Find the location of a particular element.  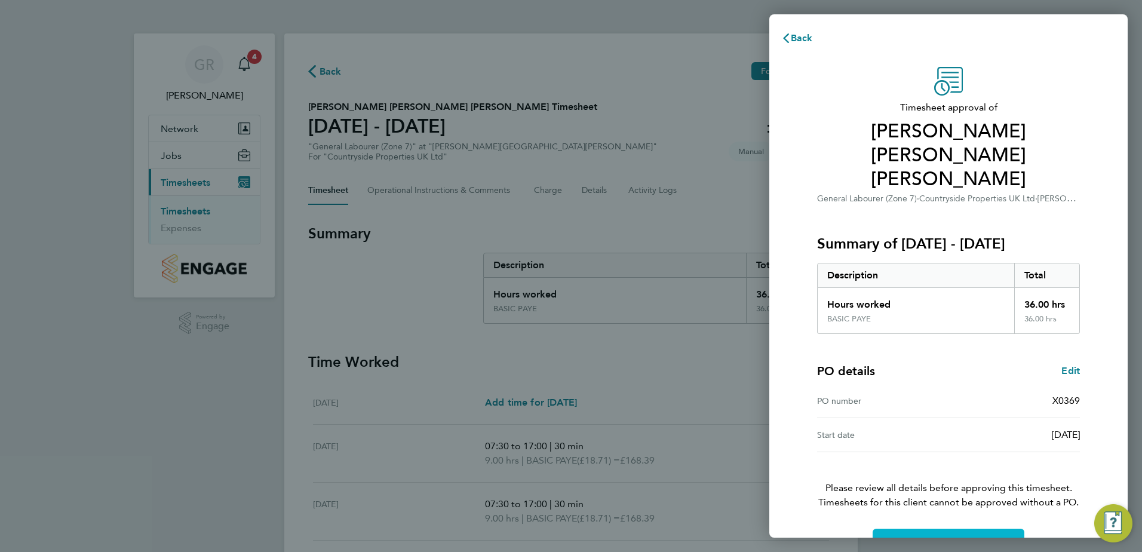

a: Edit is located at coordinates (1070, 371).